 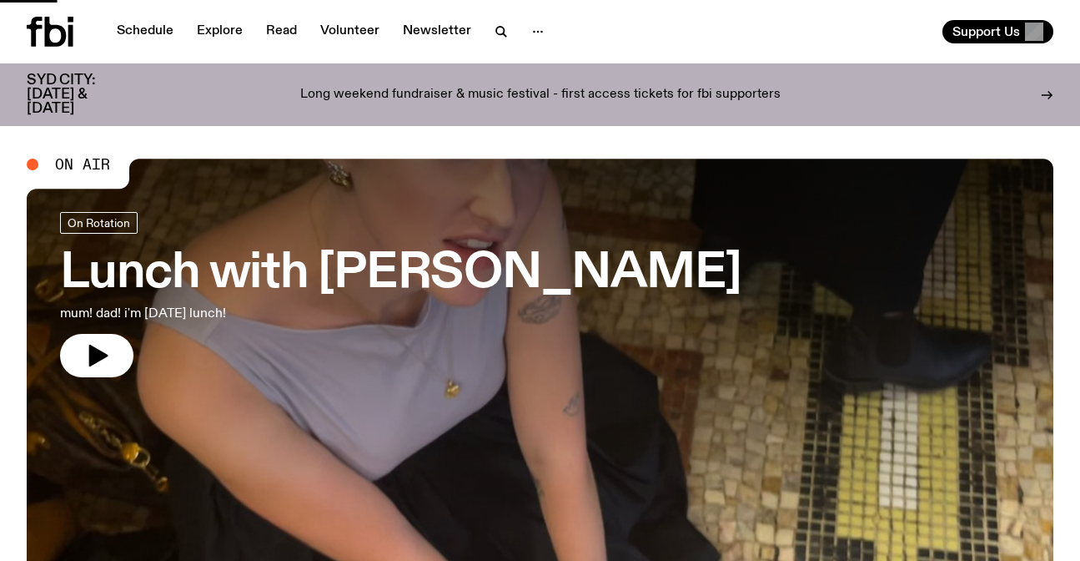 I want to click on span: On Air, so click(x=83, y=164).